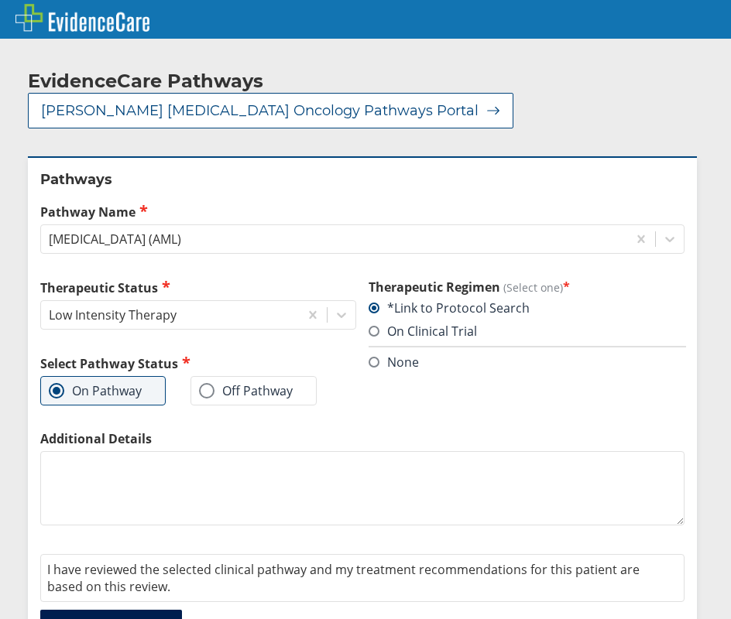 This screenshot has height=619, width=731. I want to click on img: EvidenceCare, so click(82, 18).